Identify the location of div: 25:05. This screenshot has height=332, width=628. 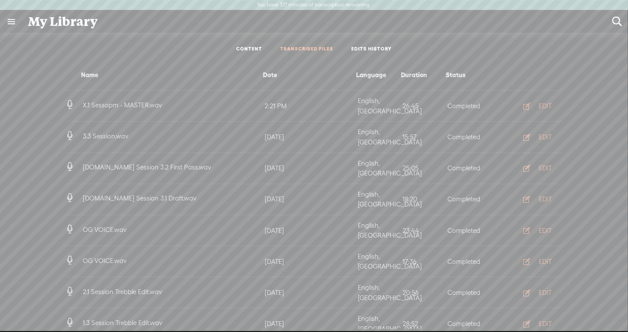
(424, 168).